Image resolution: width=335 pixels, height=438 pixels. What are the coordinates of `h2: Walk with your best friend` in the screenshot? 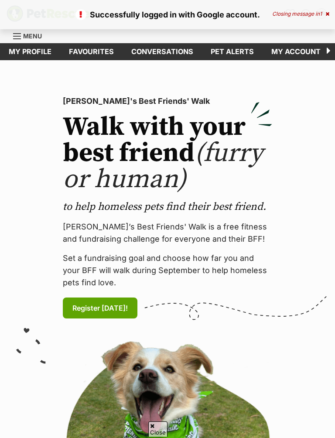 It's located at (167, 154).